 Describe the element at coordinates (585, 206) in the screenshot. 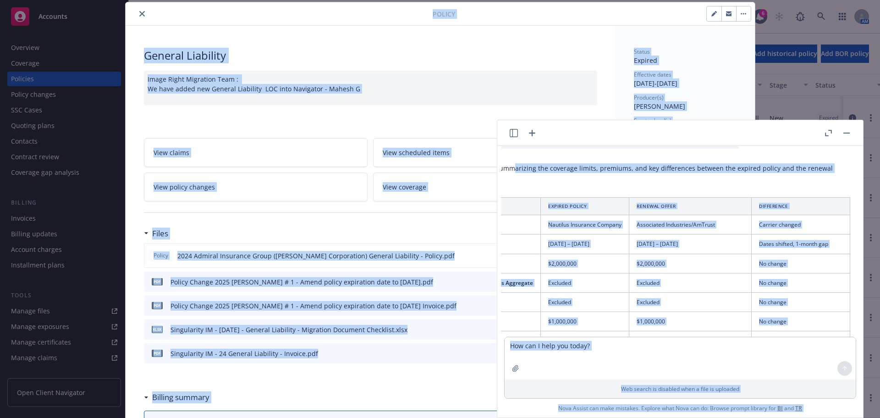

I see `th: Expired Policy` at that location.